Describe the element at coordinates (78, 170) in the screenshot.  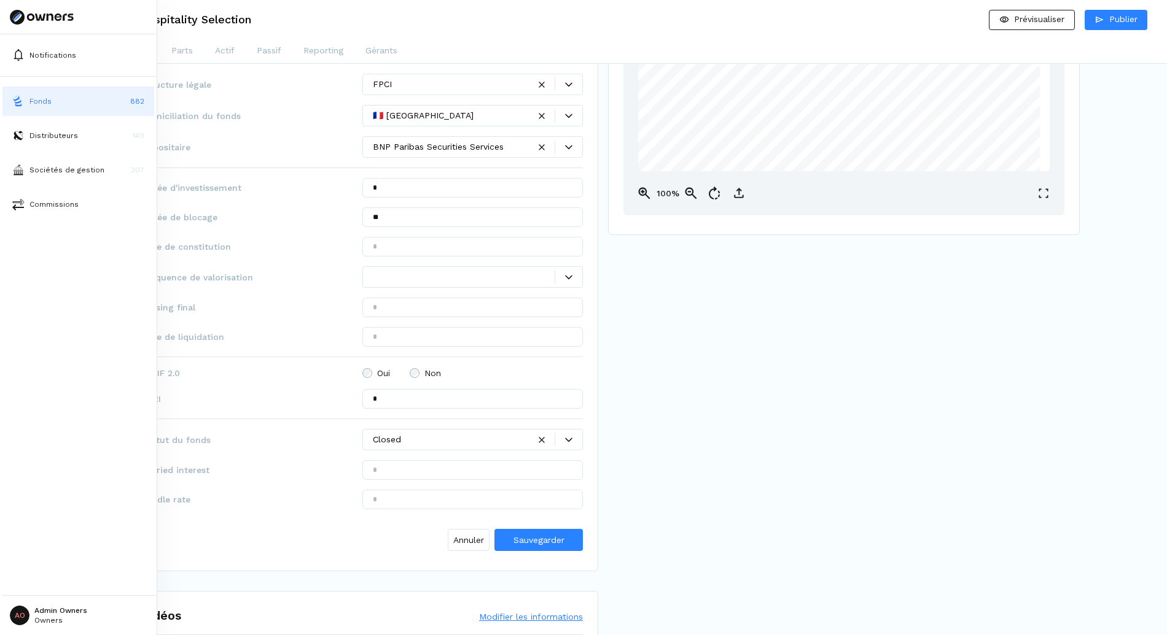
I see `a: asset-managersSociétés de gestion307` at that location.